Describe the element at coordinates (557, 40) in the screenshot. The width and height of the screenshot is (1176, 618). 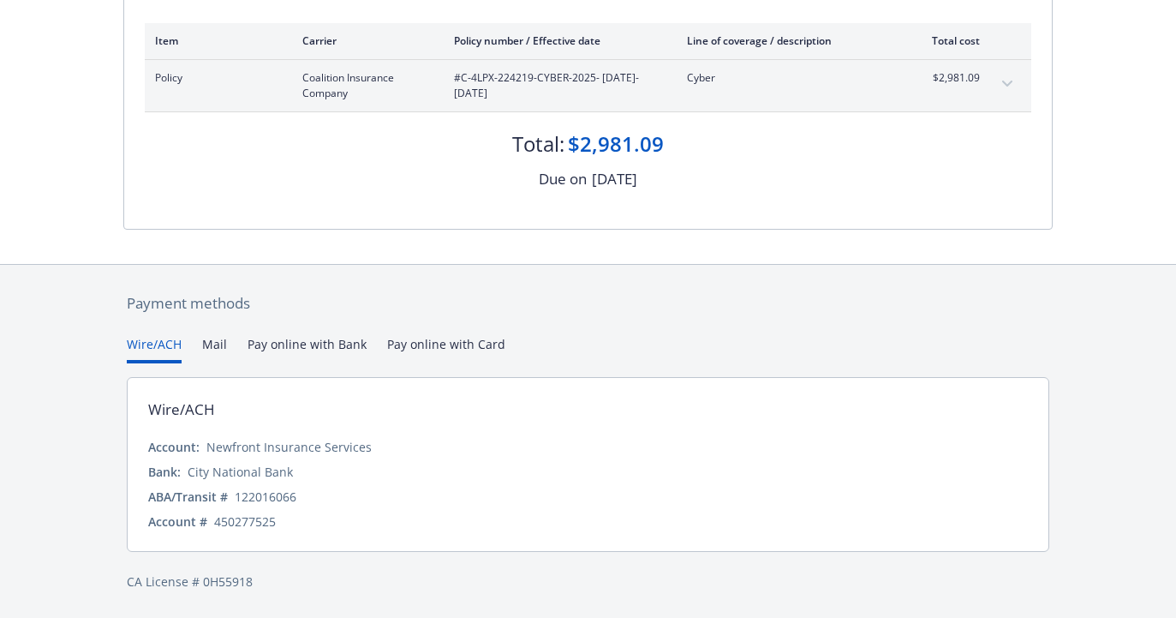
I see `div: Policy number / Effective date` at that location.